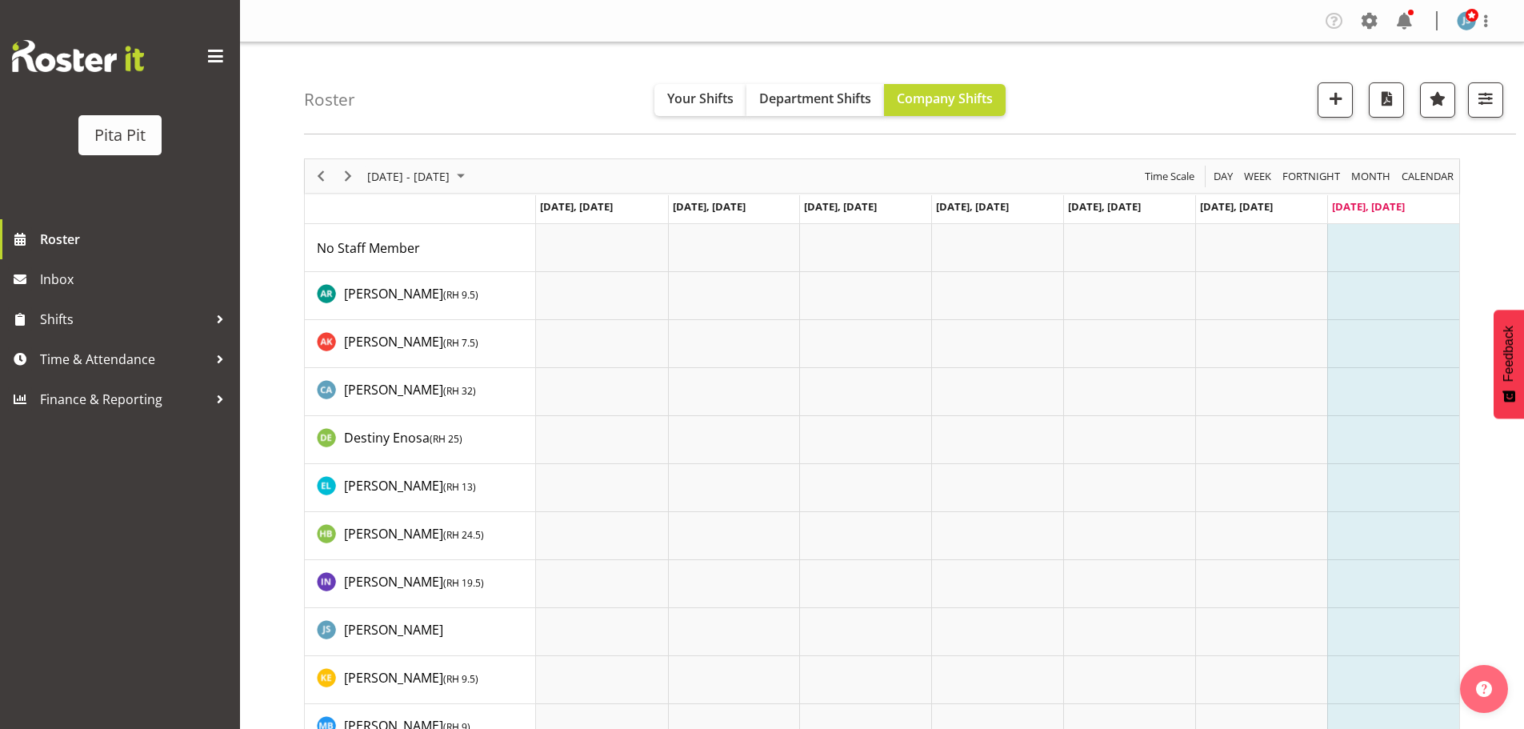  I want to click on button: Filter Shifts, so click(1485, 100).